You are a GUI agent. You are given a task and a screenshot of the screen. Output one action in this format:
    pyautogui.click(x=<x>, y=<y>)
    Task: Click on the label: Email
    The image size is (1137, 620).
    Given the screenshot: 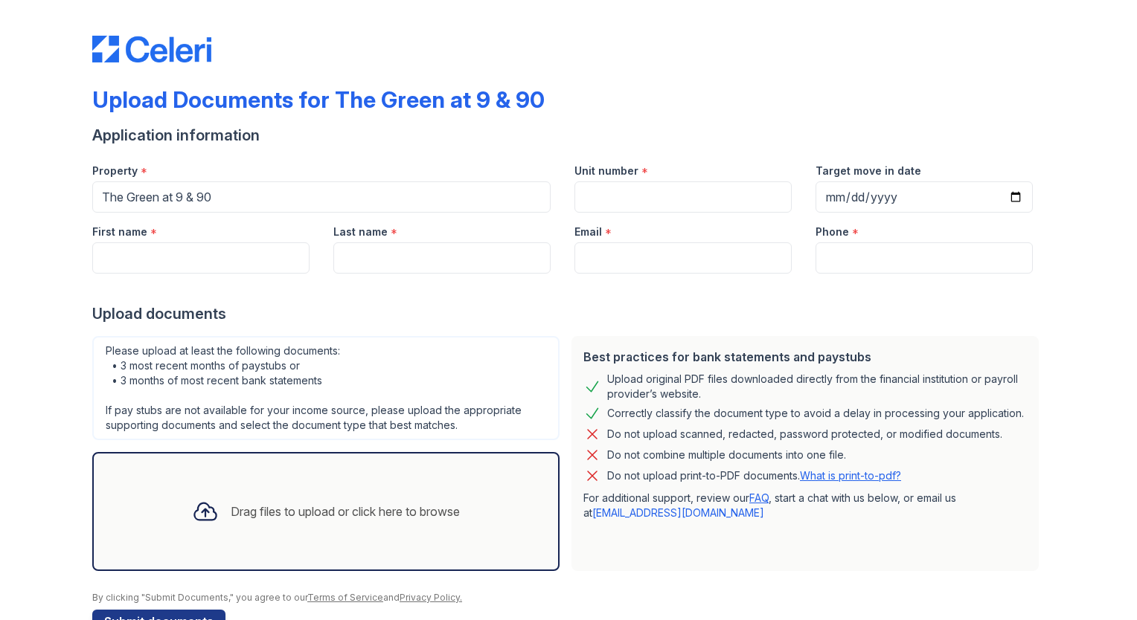 What is the action you would take?
    pyautogui.click(x=588, y=232)
    